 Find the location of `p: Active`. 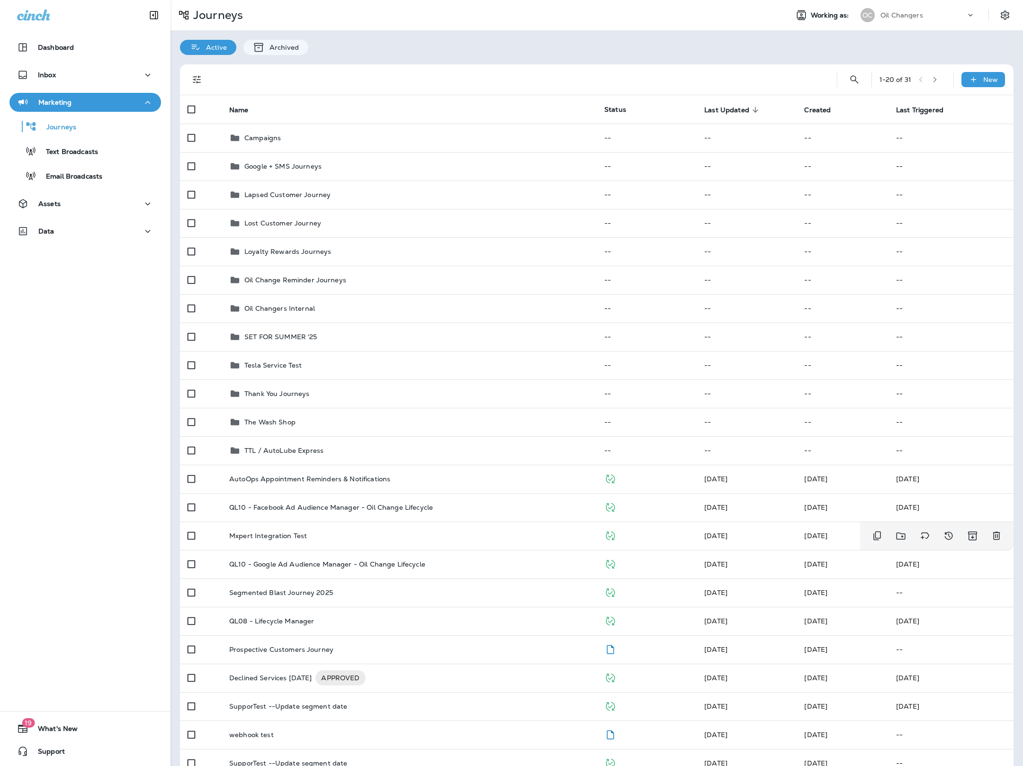

p: Active is located at coordinates (214, 47).